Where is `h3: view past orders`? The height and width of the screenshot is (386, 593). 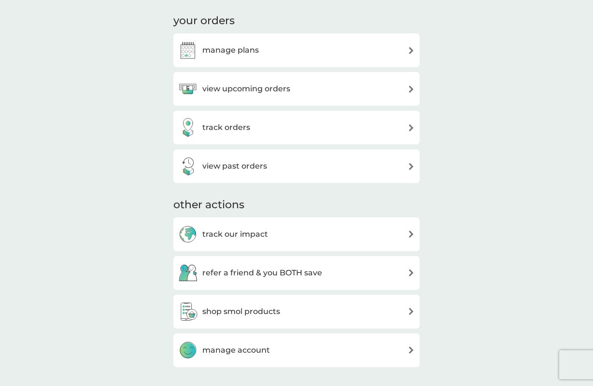
h3: view past orders is located at coordinates (235, 166).